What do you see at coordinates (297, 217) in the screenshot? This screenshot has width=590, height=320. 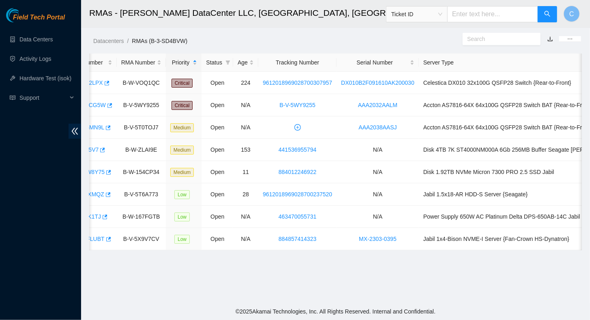 I see `a: 463470055731` at bounding box center [297, 217].